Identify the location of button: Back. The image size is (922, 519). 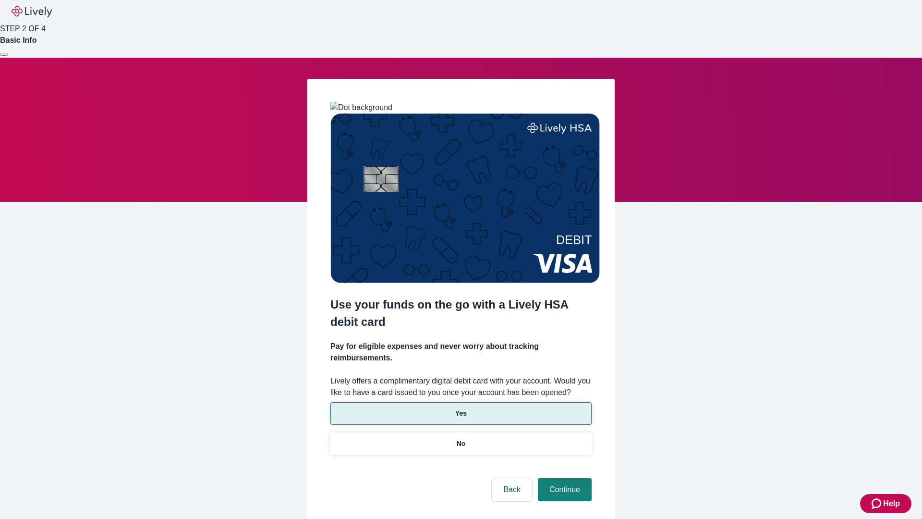
(512, 490).